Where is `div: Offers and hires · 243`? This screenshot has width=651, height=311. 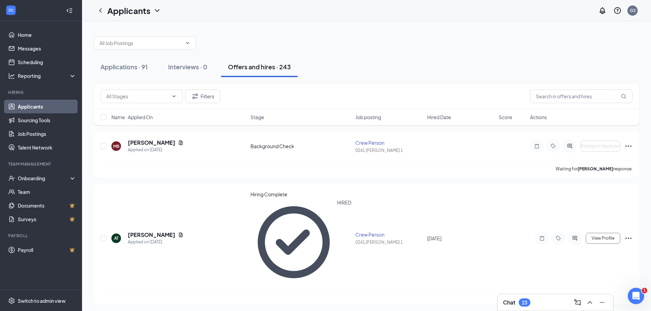
div: Offers and hires · 243 is located at coordinates (260, 67).